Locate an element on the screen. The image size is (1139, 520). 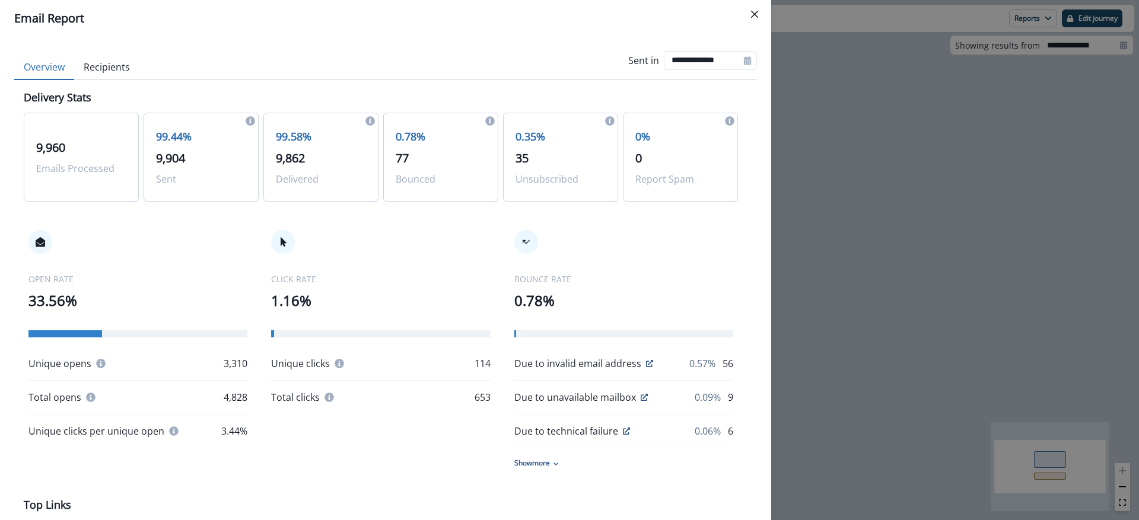
button: Recipients is located at coordinates (107, 68).